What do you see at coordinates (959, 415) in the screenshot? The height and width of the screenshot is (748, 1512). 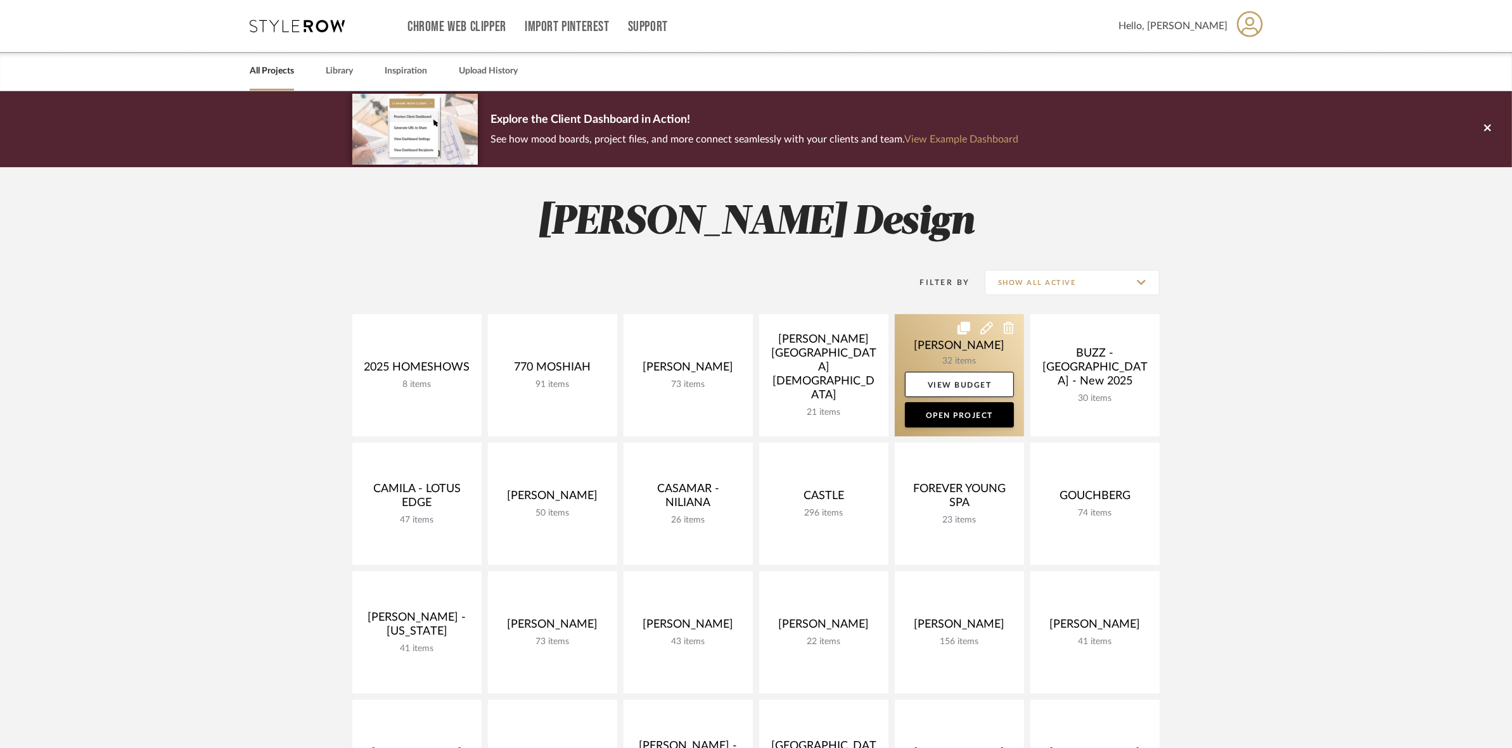 I see `a: Open Project` at bounding box center [959, 415].